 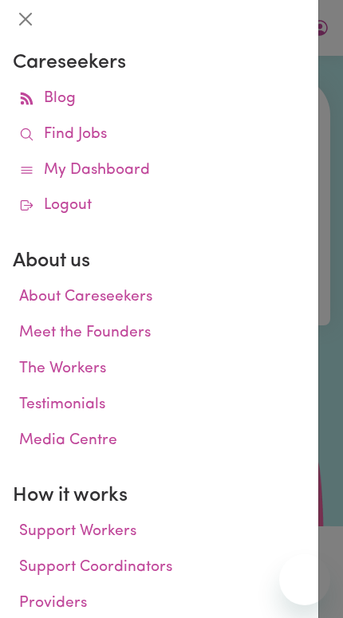 What do you see at coordinates (159, 369) in the screenshot?
I see `a: The Workers` at bounding box center [159, 369].